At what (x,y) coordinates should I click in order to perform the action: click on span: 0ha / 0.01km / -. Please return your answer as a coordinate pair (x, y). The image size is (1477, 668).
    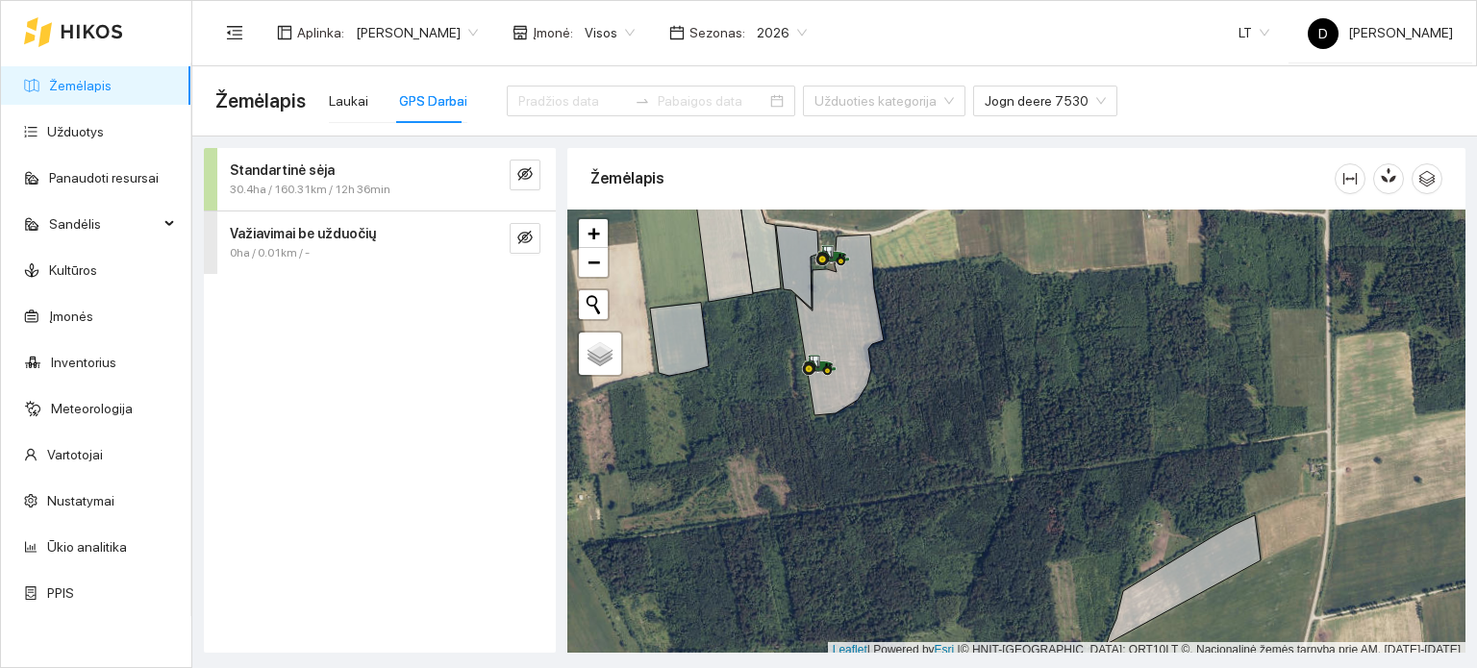
    Looking at the image, I should click on (269, 253).